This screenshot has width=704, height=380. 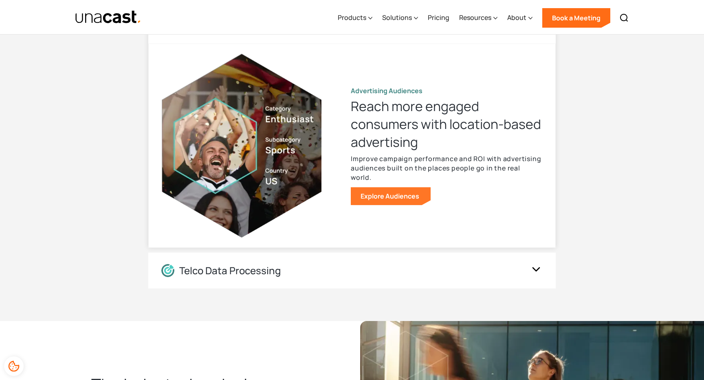 I want to click on strong: Advertising Audiences, so click(x=387, y=91).